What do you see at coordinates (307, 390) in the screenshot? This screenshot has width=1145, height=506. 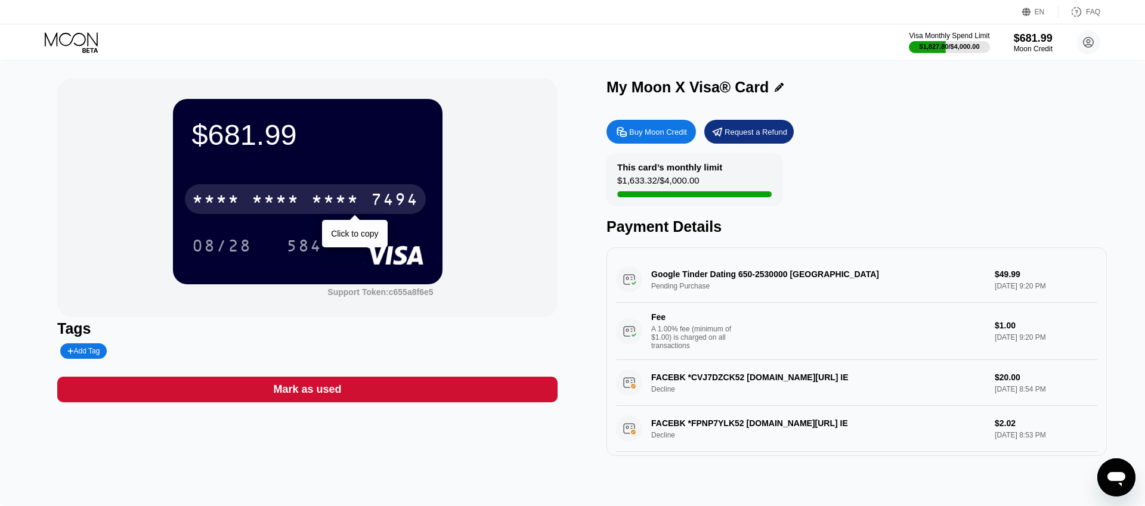 I see `div: Mark as used` at bounding box center [307, 390].